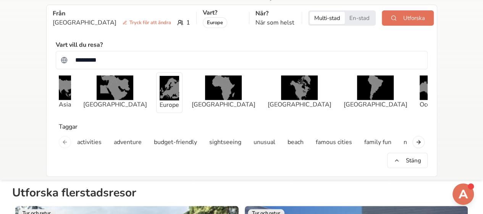 This screenshot has width=483, height=214. I want to click on input: Sök efter ett land, so click(247, 60).